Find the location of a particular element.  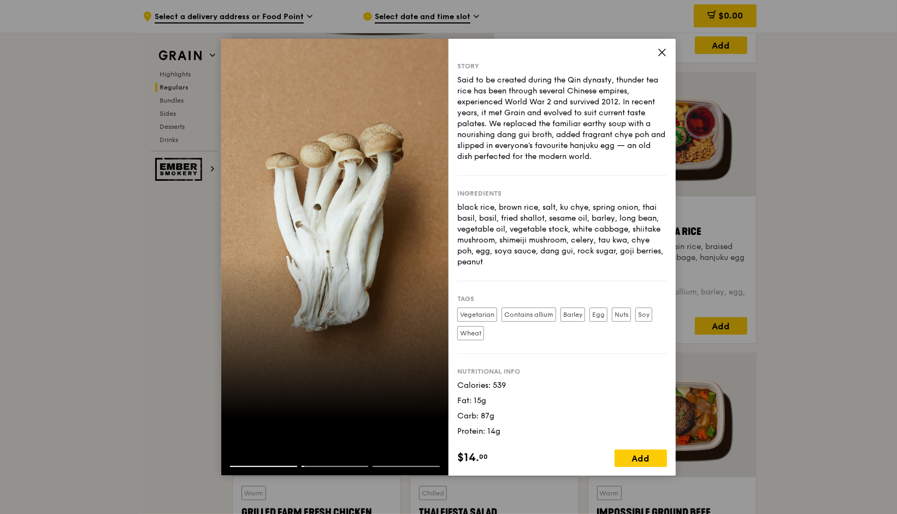

label: Nuts is located at coordinates (621, 315).